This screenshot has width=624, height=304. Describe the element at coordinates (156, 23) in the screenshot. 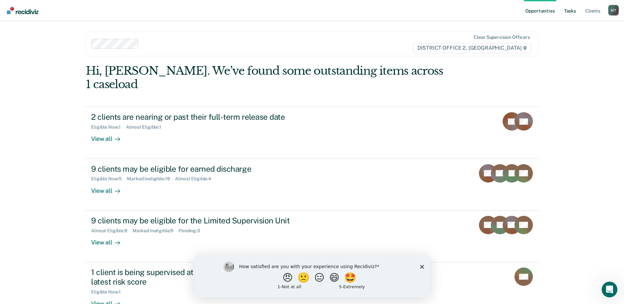

I see `button: 5` at that location.